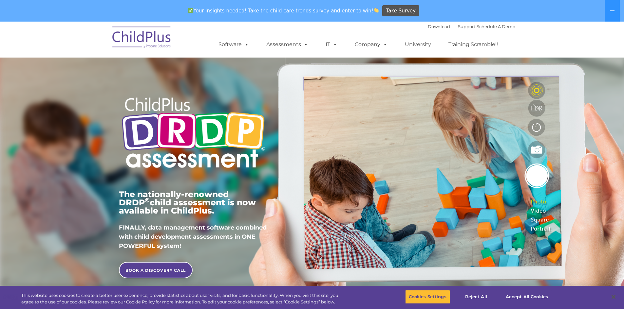 This screenshot has width=624, height=309. I want to click on img: ChildPlus by Procare Solutions, so click(142, 38).